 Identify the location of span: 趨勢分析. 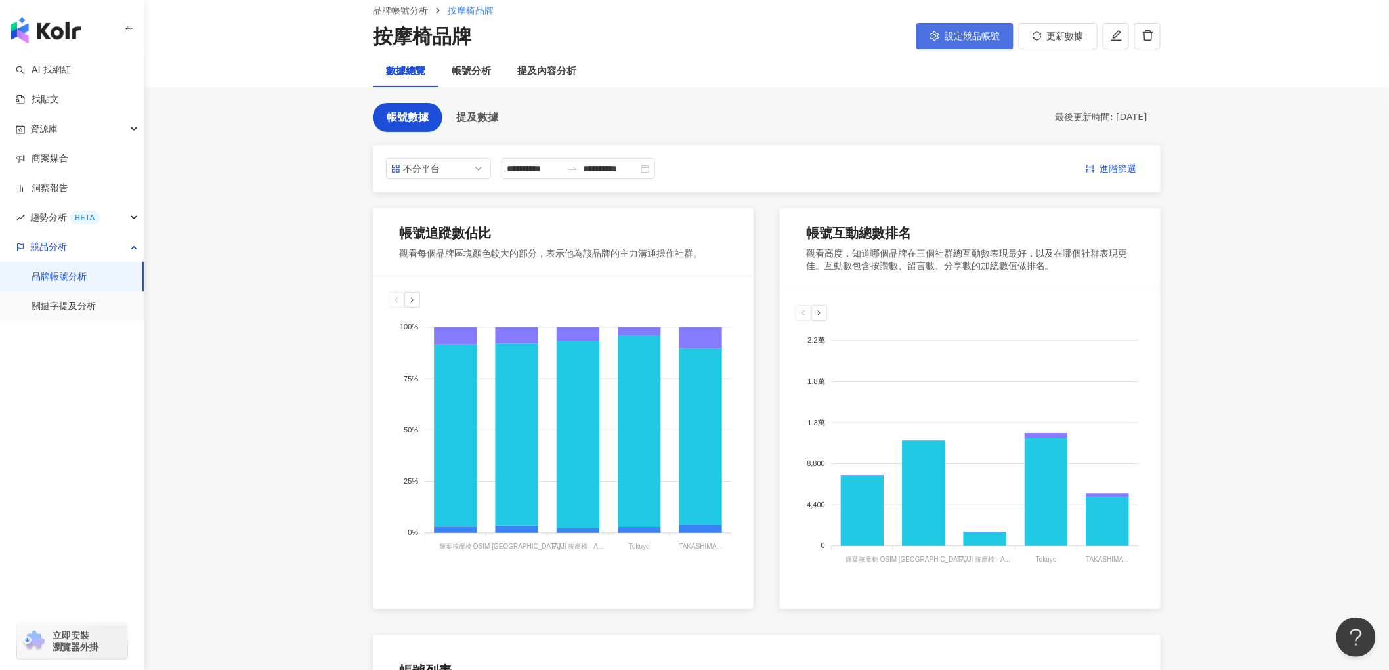
(65, 217).